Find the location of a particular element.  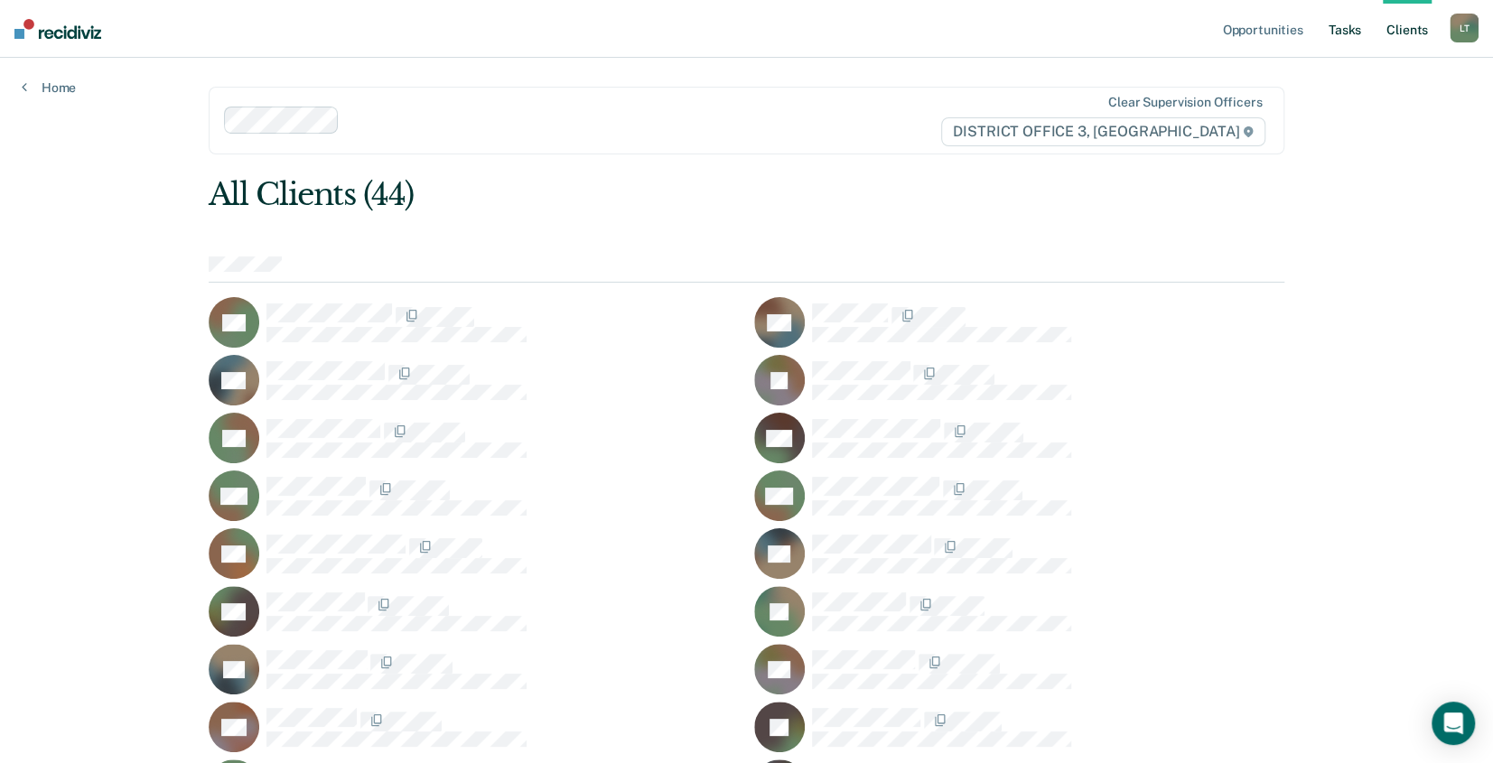

button: LT is located at coordinates (1464, 28).